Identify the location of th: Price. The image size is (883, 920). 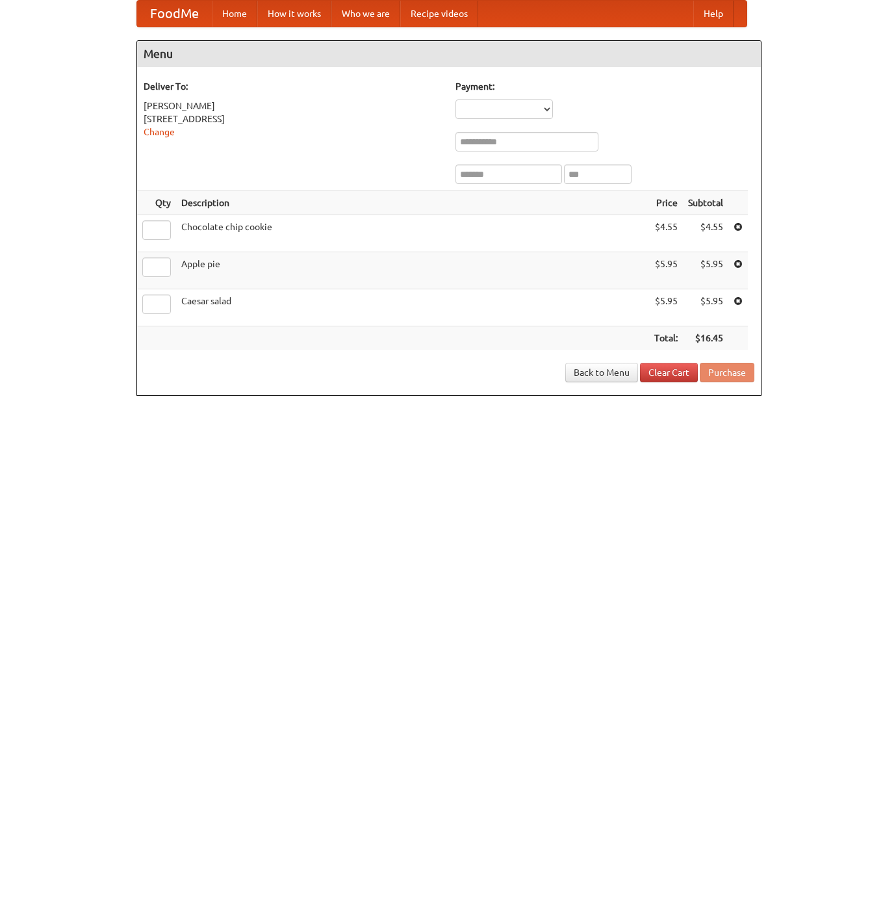
(666, 203).